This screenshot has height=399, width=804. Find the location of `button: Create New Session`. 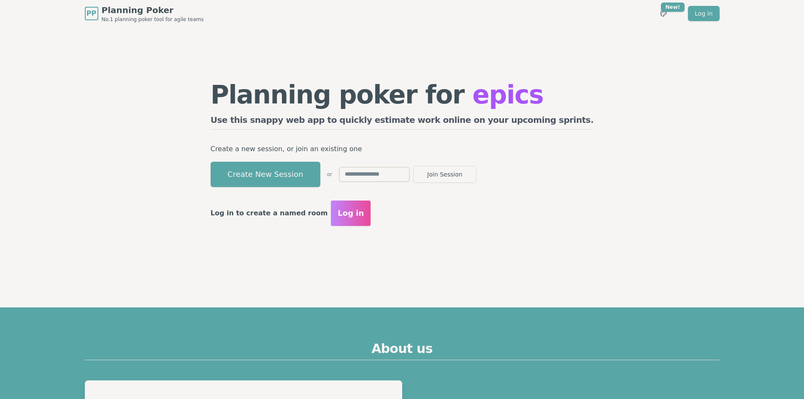

button: Create New Session is located at coordinates (266, 174).